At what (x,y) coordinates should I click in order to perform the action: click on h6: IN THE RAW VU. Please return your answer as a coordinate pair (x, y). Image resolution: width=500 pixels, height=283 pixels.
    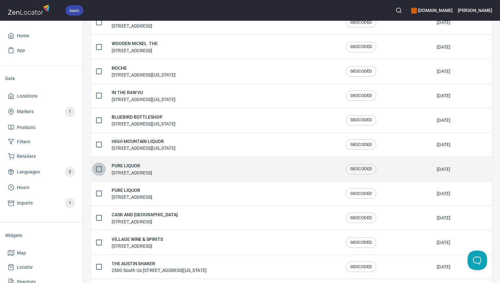
    Looking at the image, I should click on (143, 92).